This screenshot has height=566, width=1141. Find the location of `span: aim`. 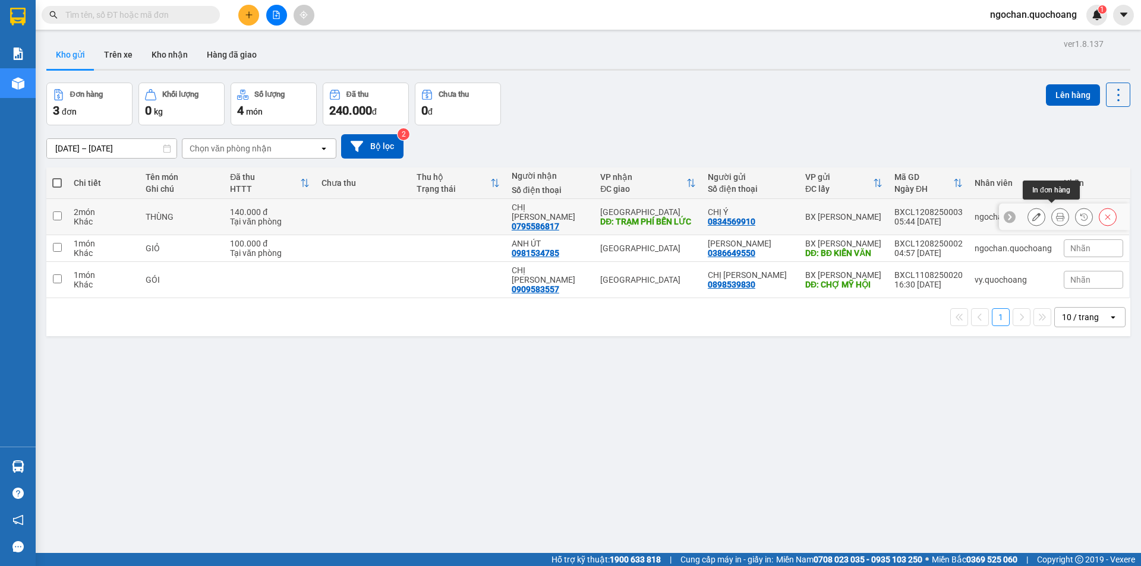

span: aim is located at coordinates (304, 15).